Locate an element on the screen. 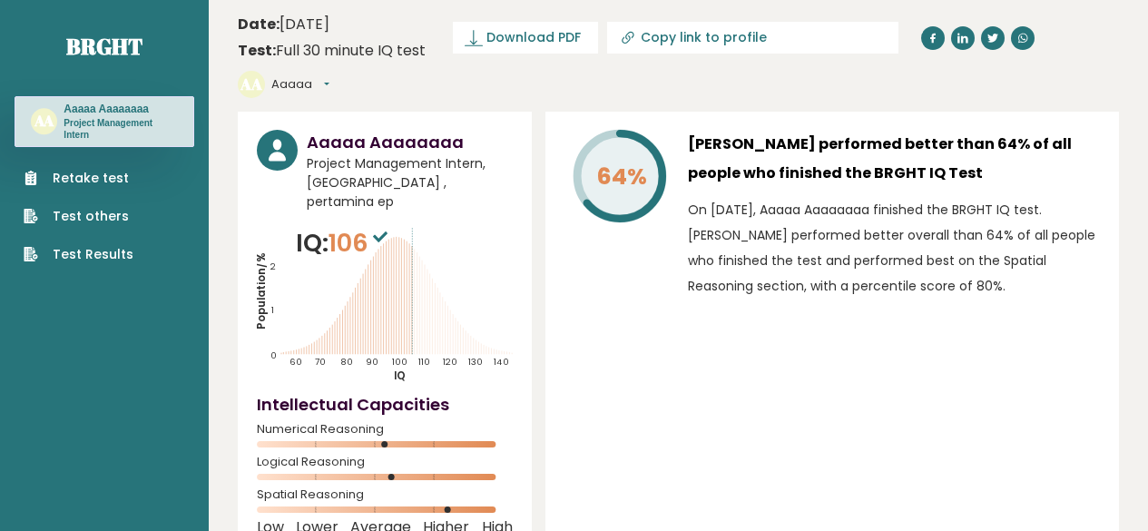 The image size is (1148, 531). tspan: 70 is located at coordinates (320, 361).